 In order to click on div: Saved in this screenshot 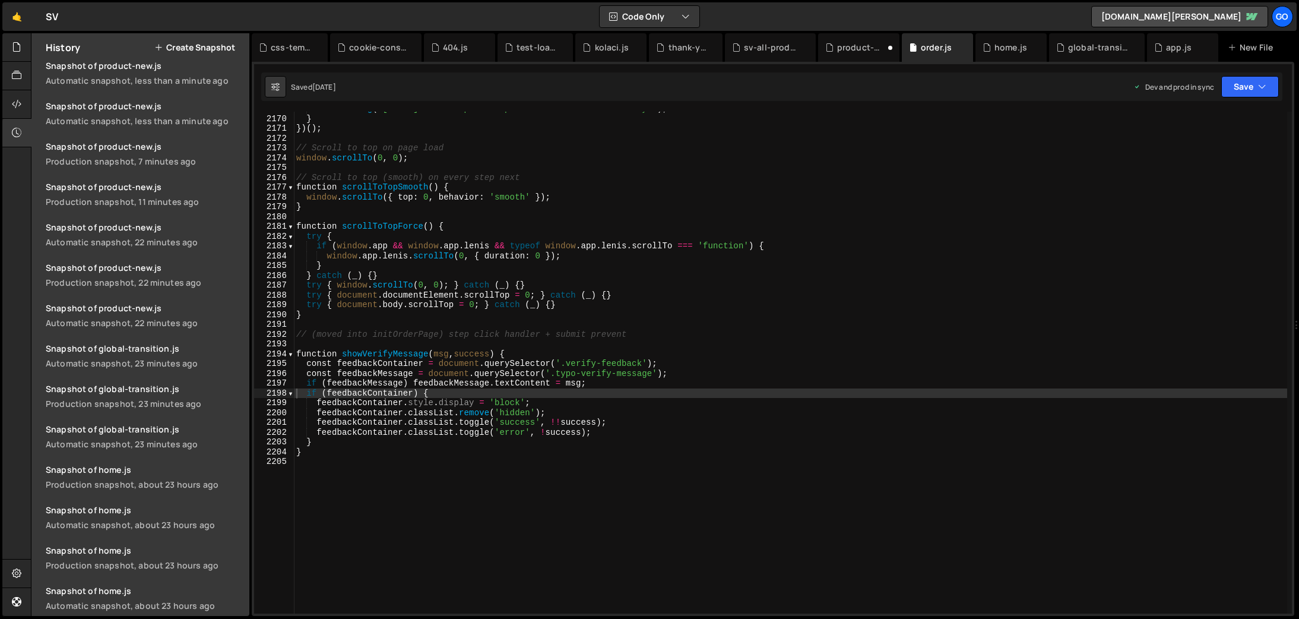, I will do `click(313, 87)`.